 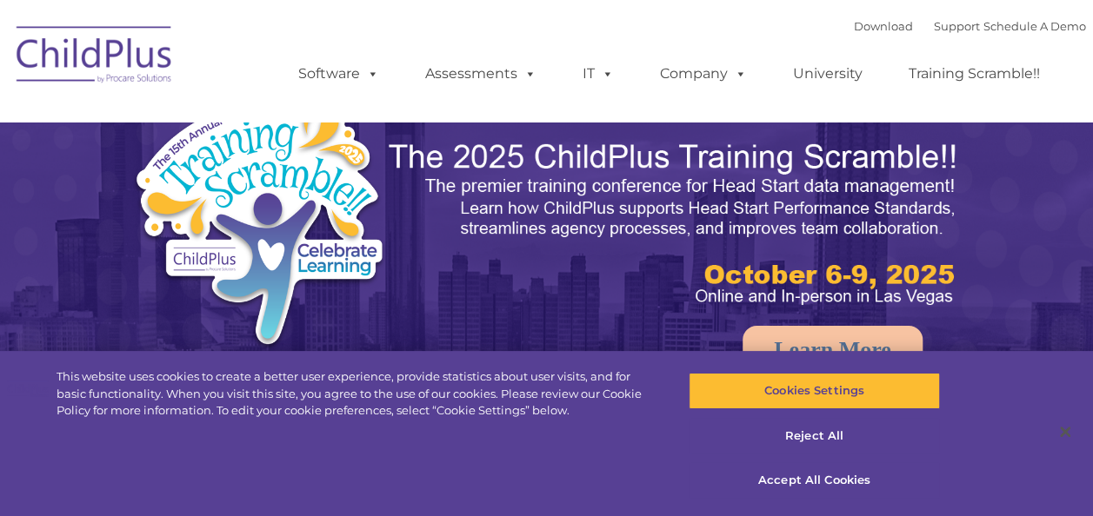 What do you see at coordinates (338, 74) in the screenshot?
I see `a: Software` at bounding box center [338, 74].